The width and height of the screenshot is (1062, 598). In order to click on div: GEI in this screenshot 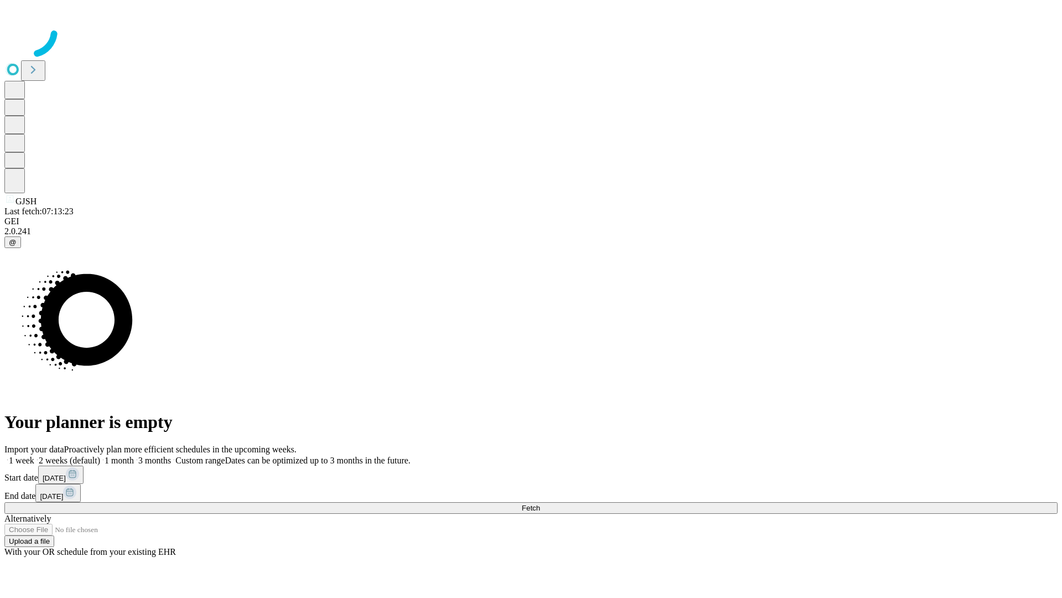, I will do `click(531, 221)`.